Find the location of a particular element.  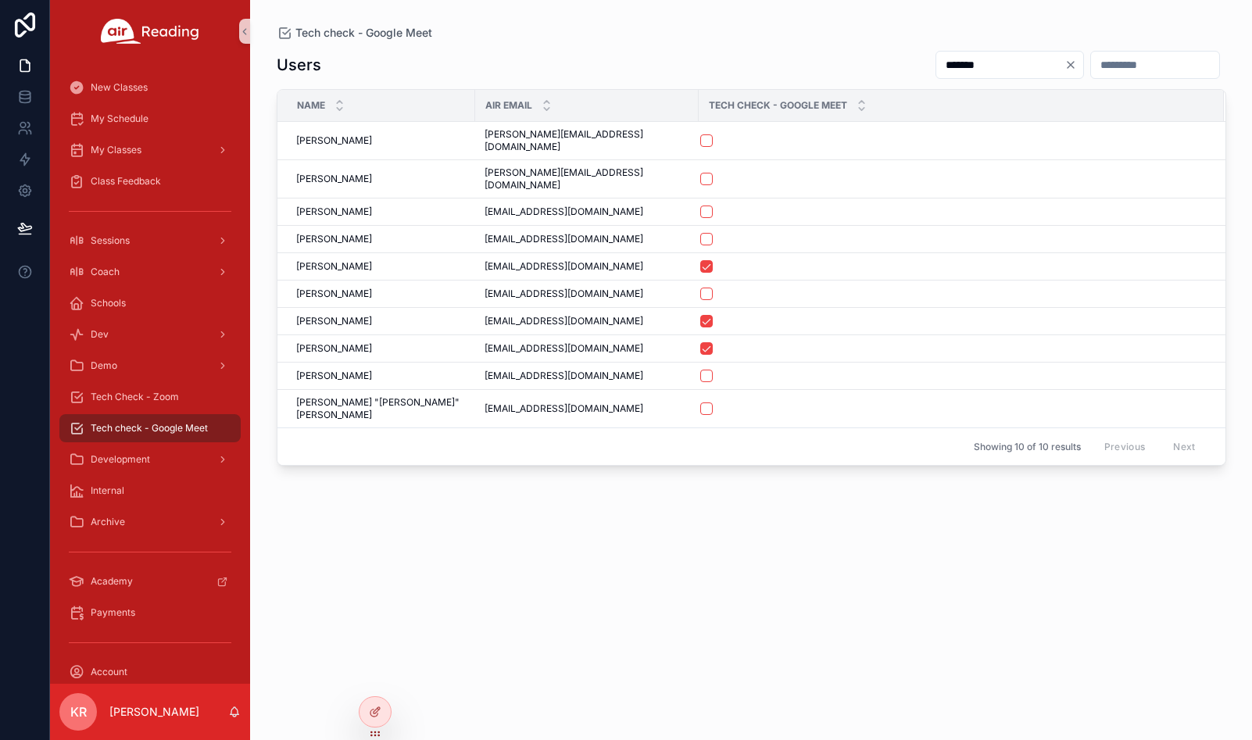

a: Schools is located at coordinates (150, 303).